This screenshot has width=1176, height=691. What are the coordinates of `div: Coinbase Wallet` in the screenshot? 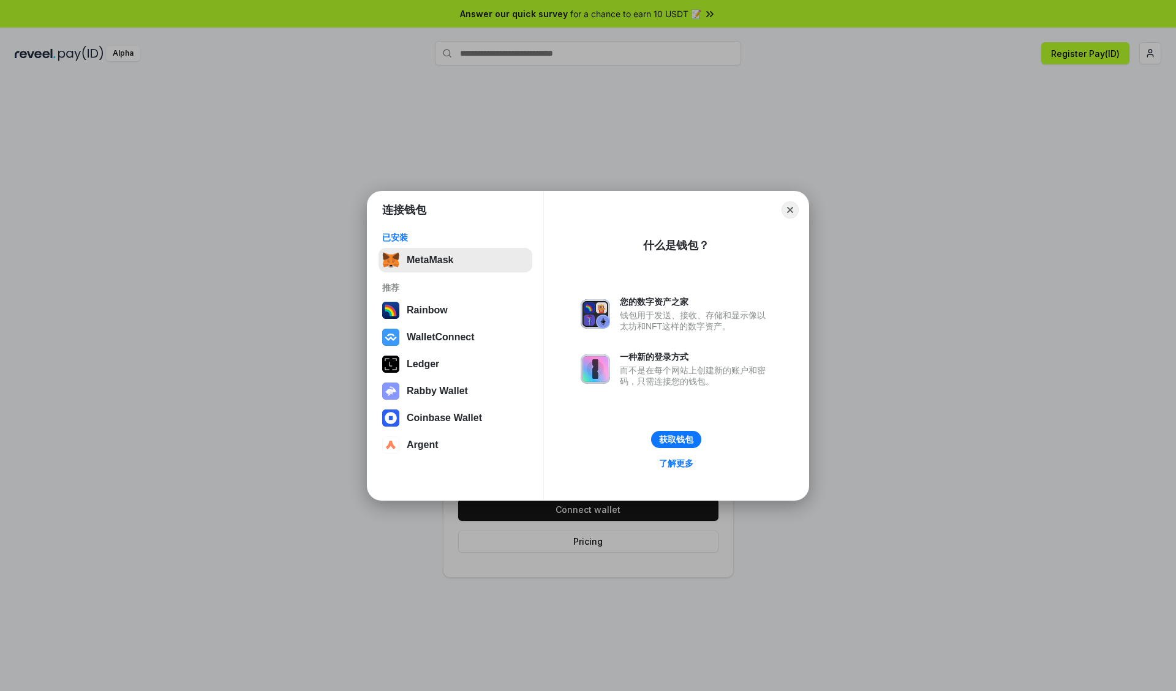 It's located at (444, 418).